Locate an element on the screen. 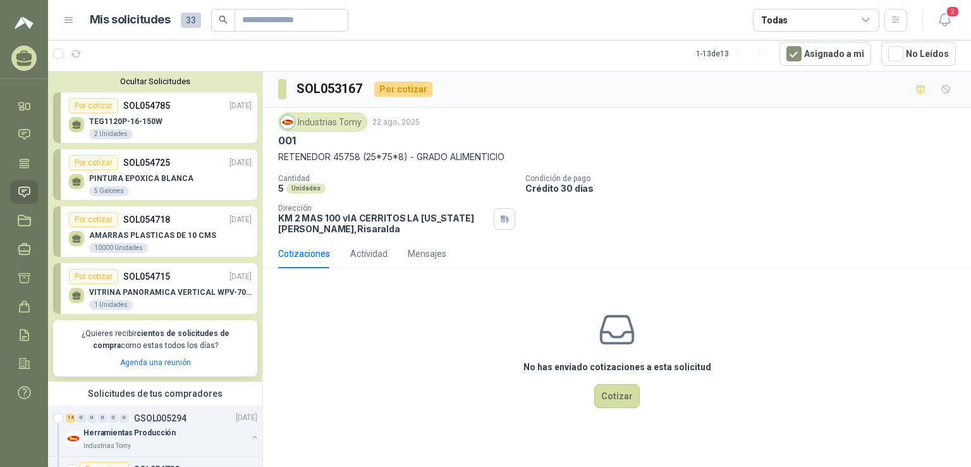  p: PINTURA EPOXICA BLANCA is located at coordinates (141, 178).